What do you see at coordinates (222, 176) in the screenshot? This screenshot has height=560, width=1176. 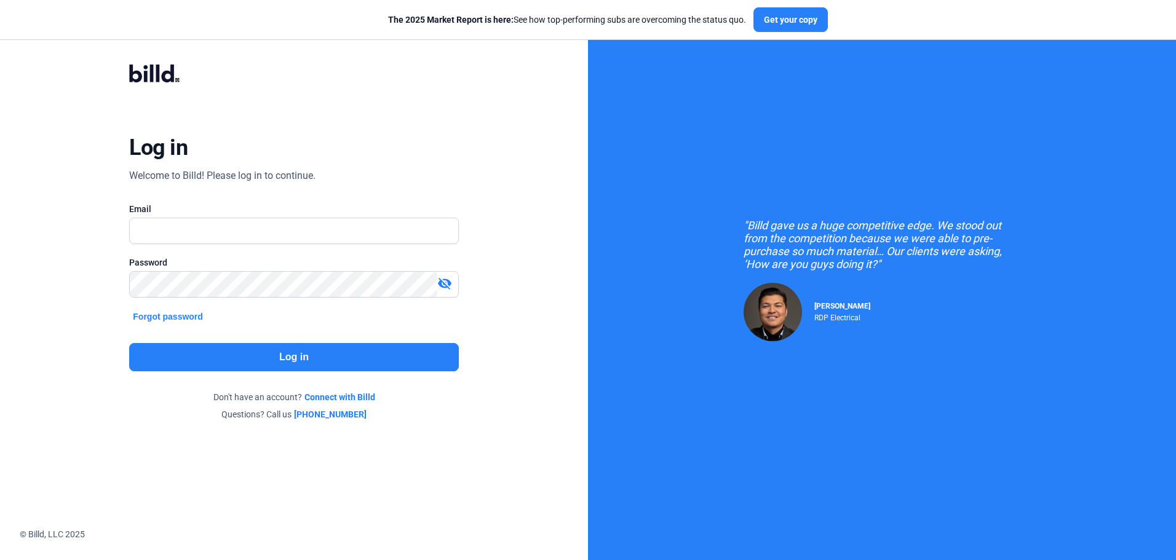 I see `div: Welcome to Billd! Please log in to continue.` at bounding box center [222, 176].